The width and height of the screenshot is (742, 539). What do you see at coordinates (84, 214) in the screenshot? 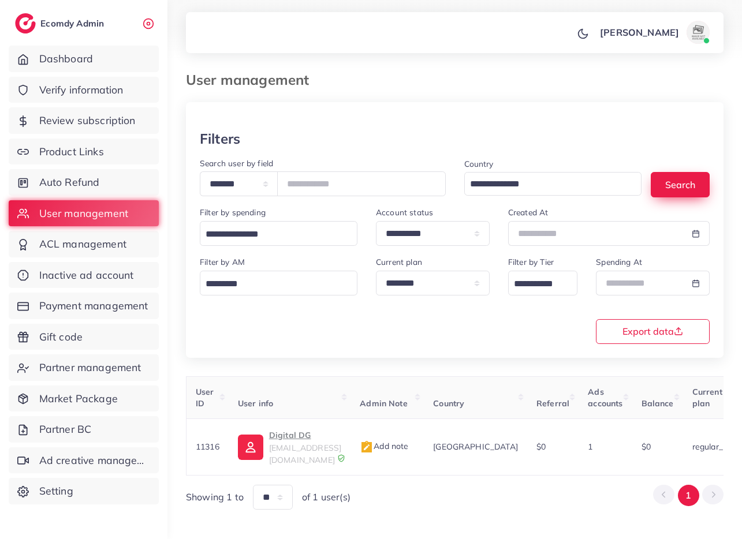
I see `a: User management` at bounding box center [84, 214].